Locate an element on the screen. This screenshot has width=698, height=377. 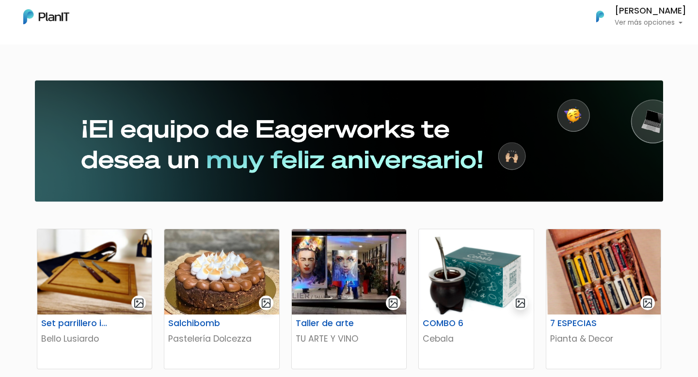
h6: Salchibomb is located at coordinates (202, 323).